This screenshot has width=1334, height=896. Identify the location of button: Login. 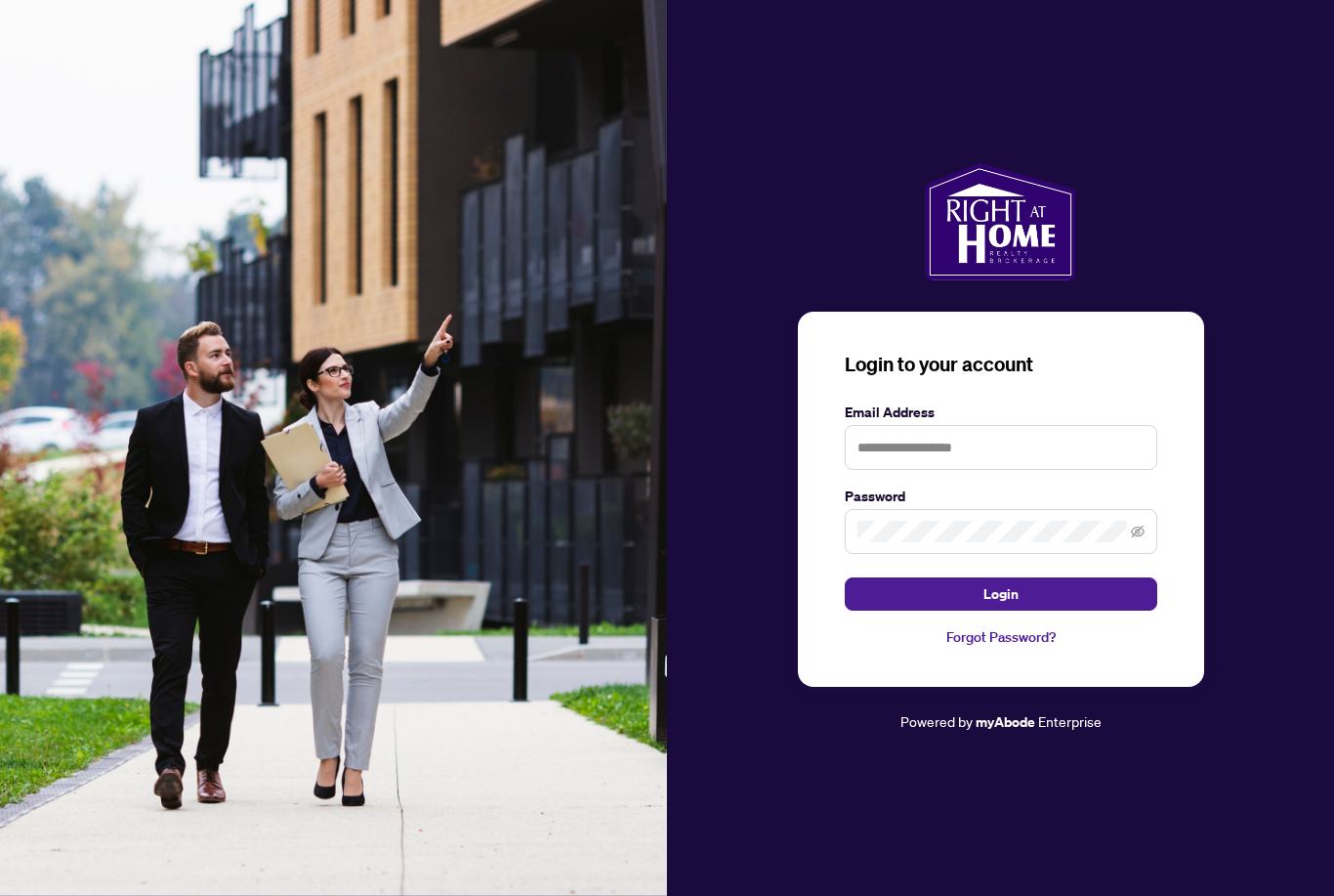
(1002, 594).